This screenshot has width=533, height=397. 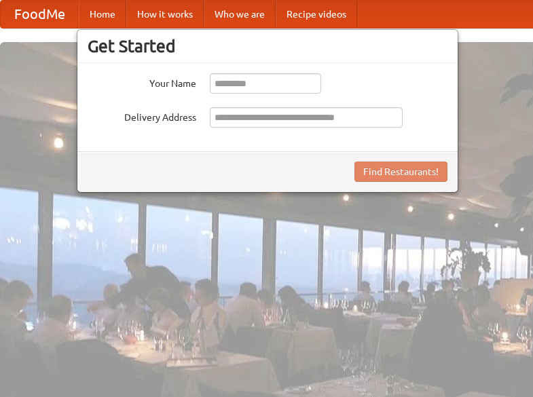 What do you see at coordinates (240, 14) in the screenshot?
I see `a: Who we are` at bounding box center [240, 14].